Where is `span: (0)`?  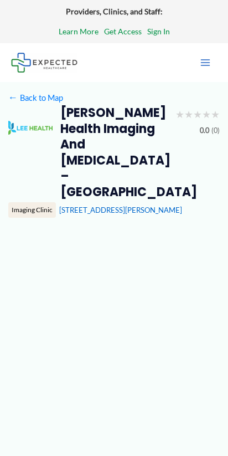
span: (0) is located at coordinates (215, 131).